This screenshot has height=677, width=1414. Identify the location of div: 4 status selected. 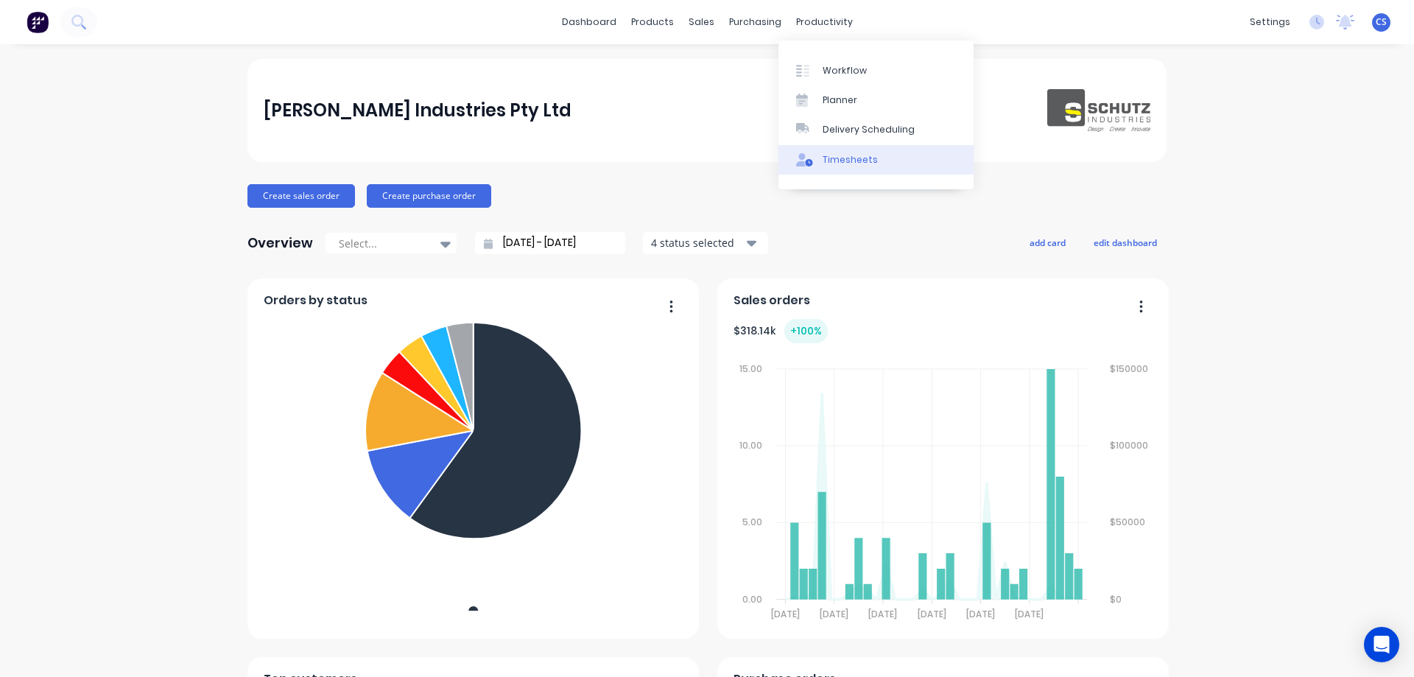
(698, 242).